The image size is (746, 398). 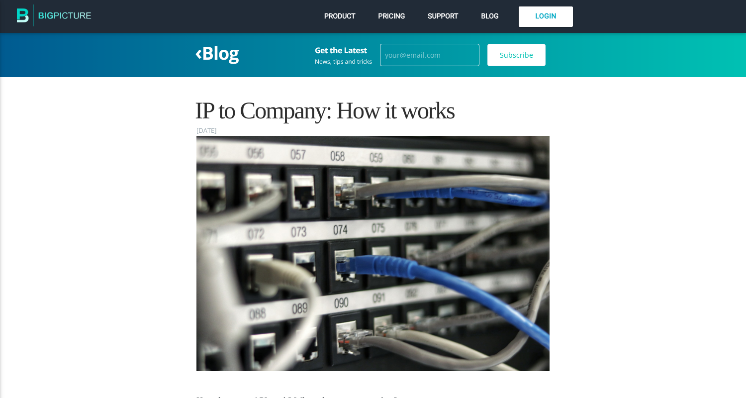 I want to click on a: ‹Blog, so click(x=217, y=53).